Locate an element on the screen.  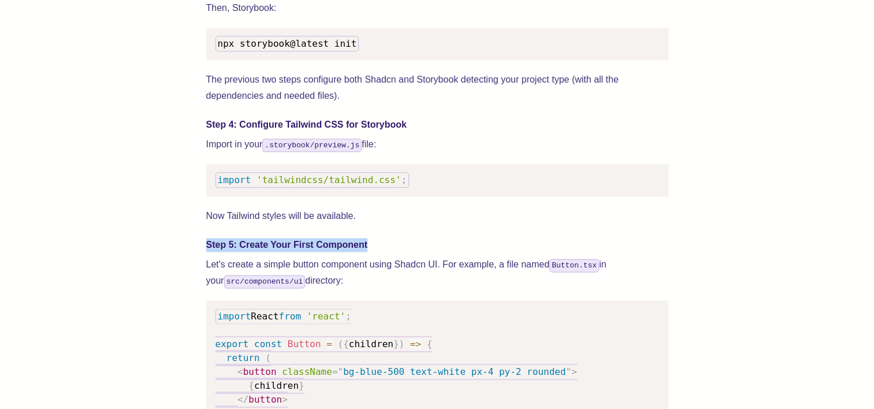
span: React is located at coordinates (264, 316).